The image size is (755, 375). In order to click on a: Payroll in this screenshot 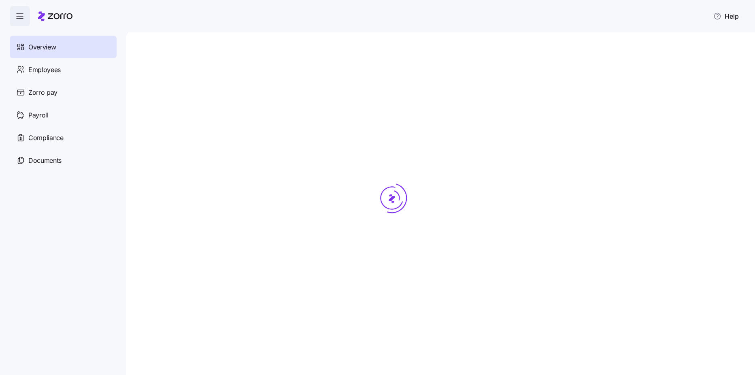, I will do `click(63, 115)`.